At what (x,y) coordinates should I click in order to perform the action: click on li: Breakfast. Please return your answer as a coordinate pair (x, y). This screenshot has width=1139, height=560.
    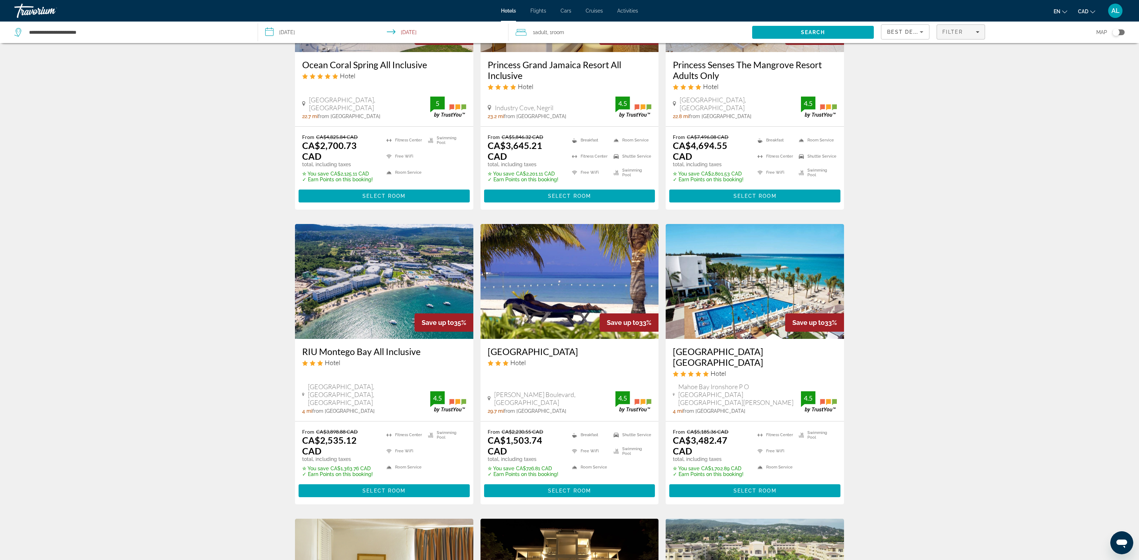
    Looking at the image, I should click on (589, 140).